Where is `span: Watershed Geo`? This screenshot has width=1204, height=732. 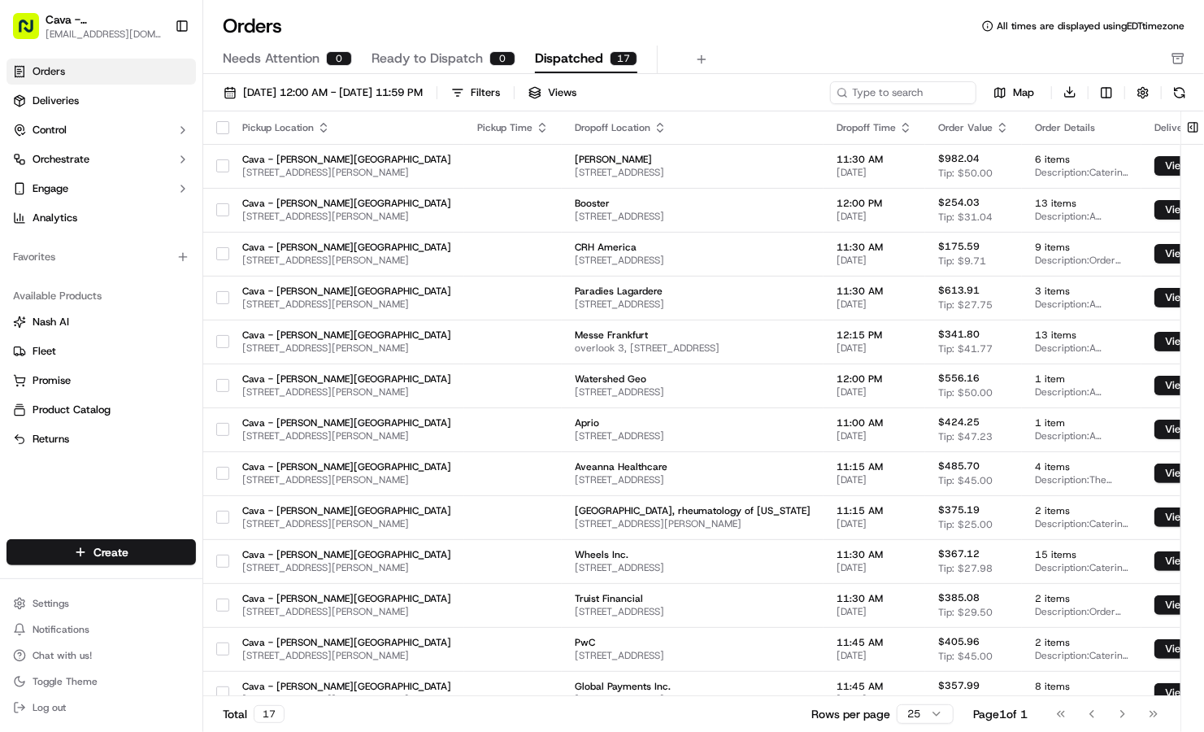 span: Watershed Geo is located at coordinates (693, 379).